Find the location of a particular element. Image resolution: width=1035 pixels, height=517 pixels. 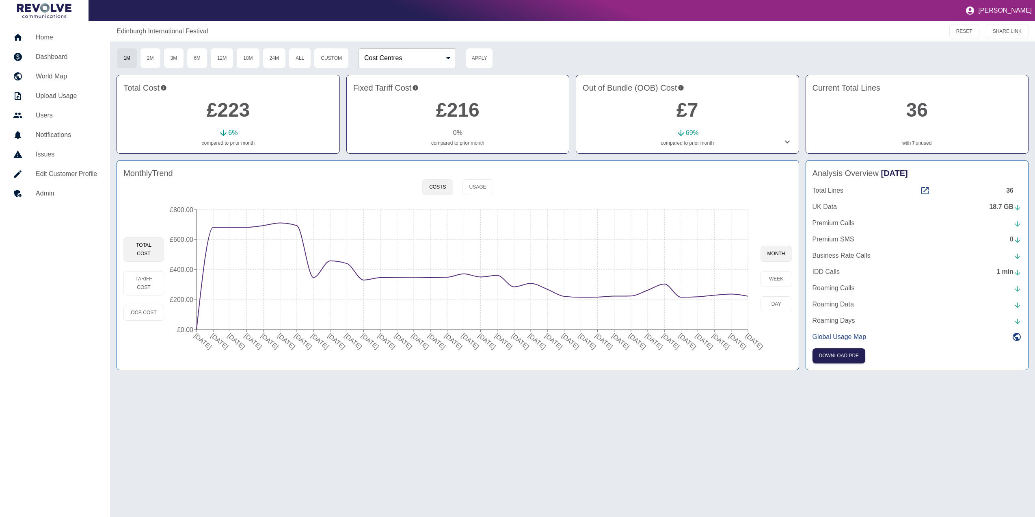

div: 36 is located at coordinates (1014, 190).